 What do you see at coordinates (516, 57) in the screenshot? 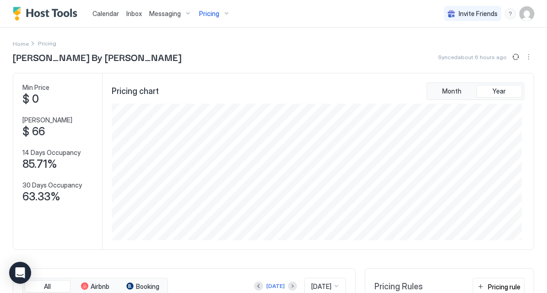
I see `button: Sync prices` at bounding box center [516, 57].